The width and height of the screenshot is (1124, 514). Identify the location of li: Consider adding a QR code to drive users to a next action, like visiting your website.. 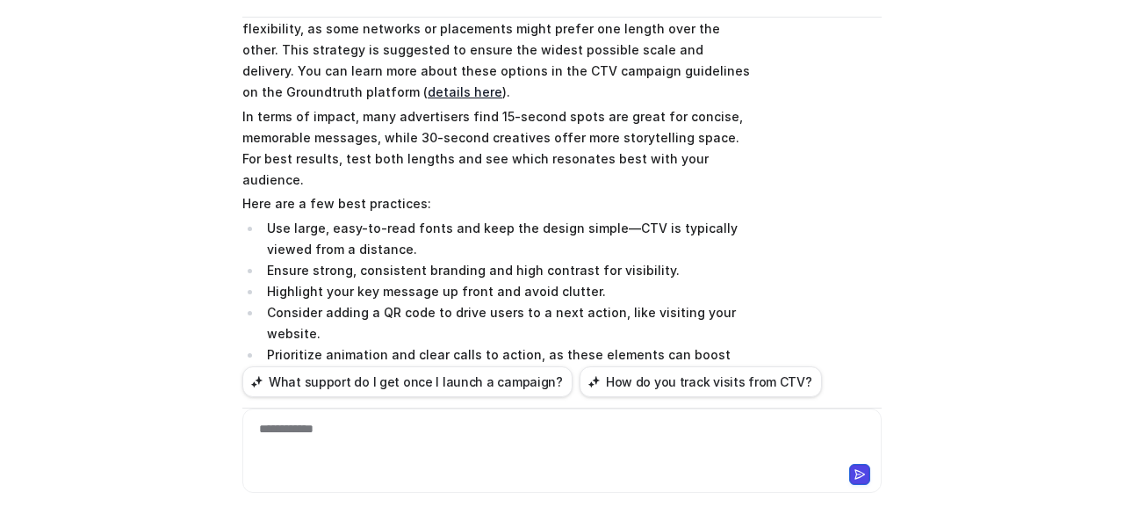
(508, 323).